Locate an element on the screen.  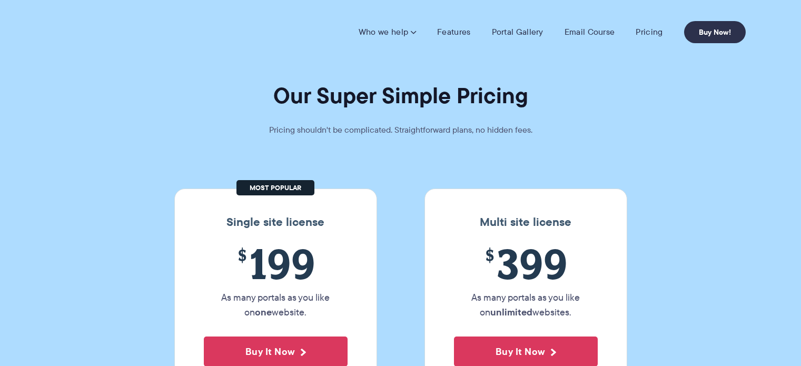
a: Who we help is located at coordinates (387, 32).